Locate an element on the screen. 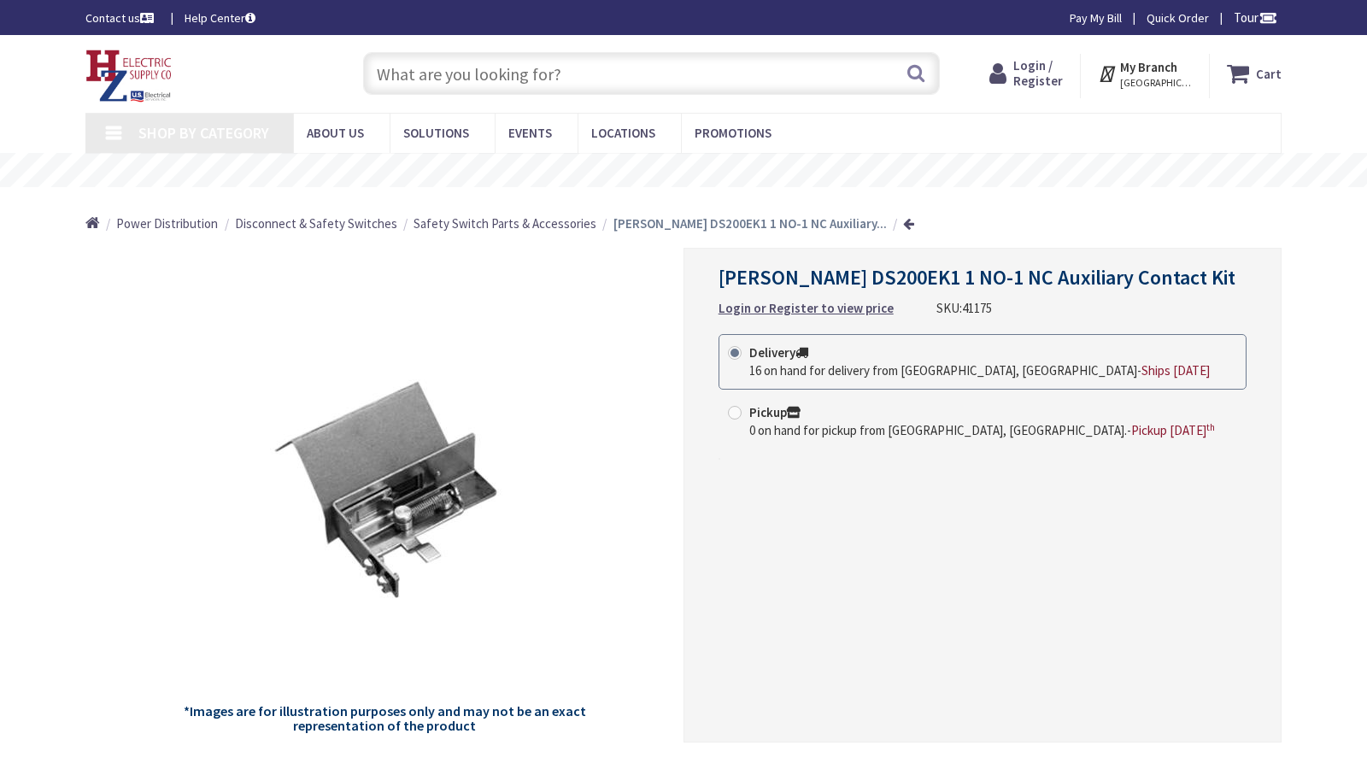 The width and height of the screenshot is (1367, 769). img: HZ Electric Supply is located at coordinates (129, 76).